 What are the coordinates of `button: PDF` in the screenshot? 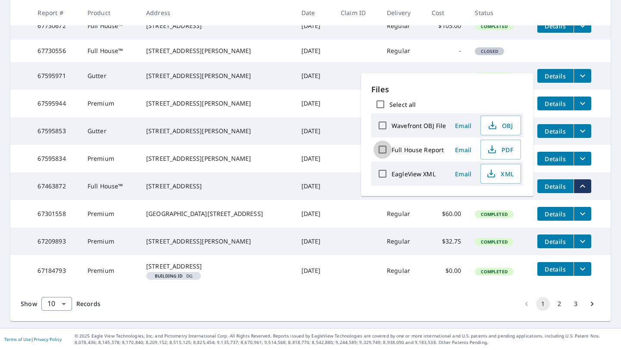 It's located at (501, 150).